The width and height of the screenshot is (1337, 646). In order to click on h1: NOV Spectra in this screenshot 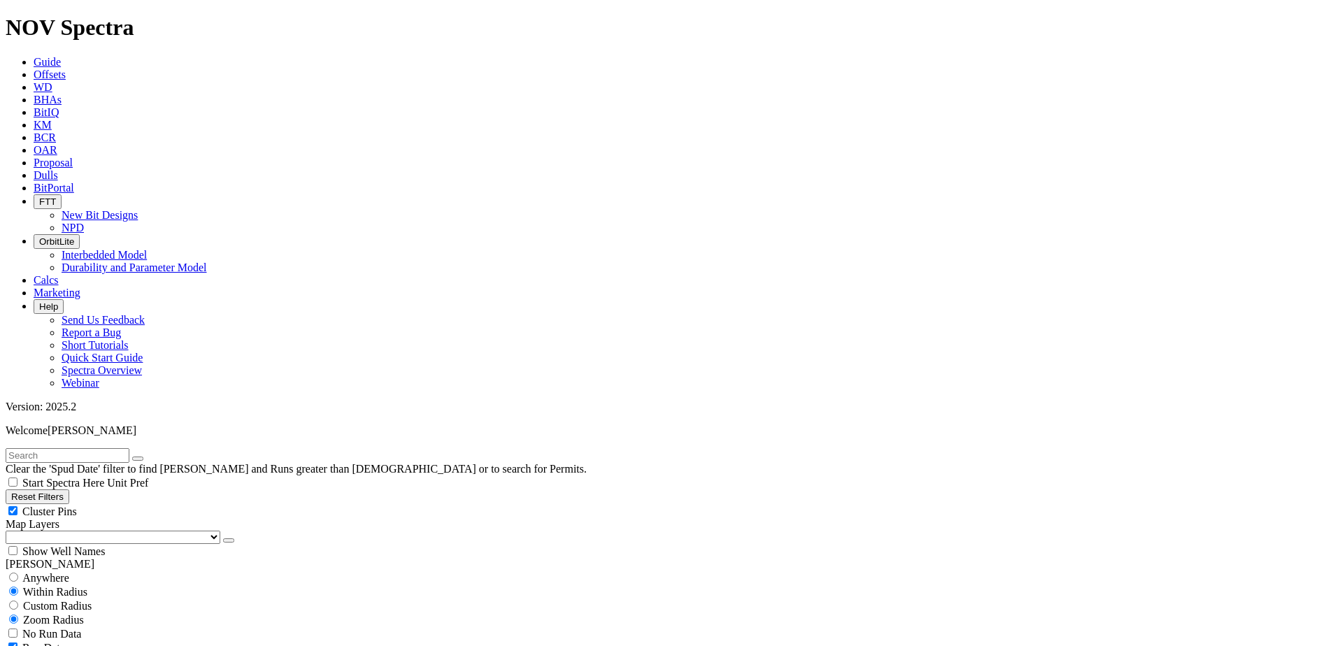, I will do `click(669, 27)`.